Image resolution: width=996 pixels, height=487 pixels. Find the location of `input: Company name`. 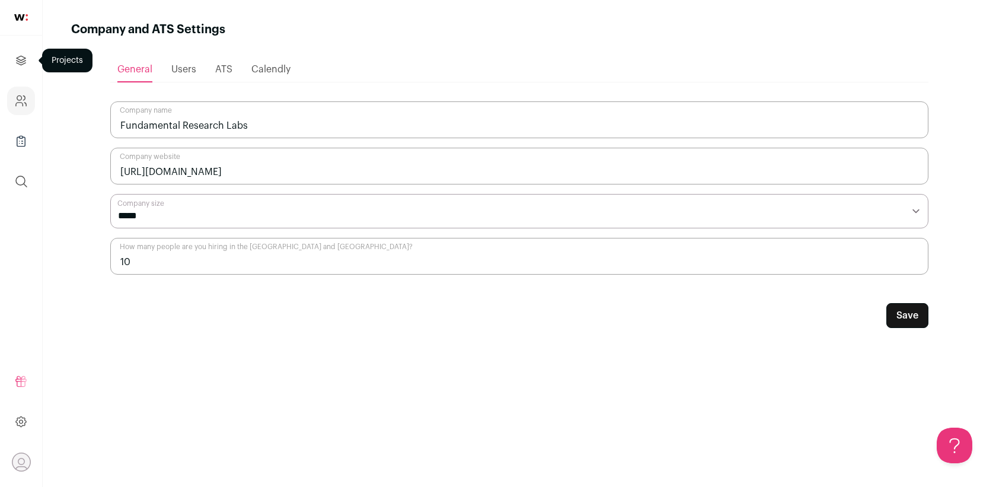

input: Company name is located at coordinates (519, 120).